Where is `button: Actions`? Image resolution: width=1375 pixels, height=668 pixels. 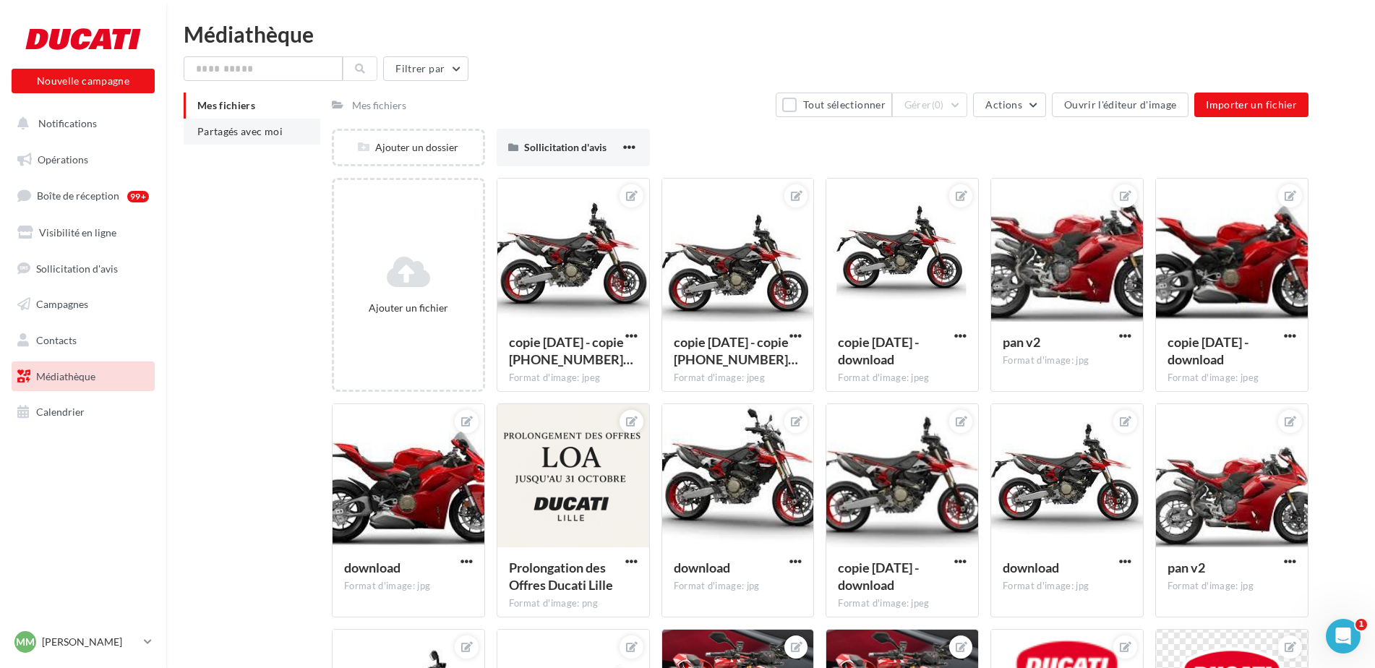 button: Actions is located at coordinates (1009, 105).